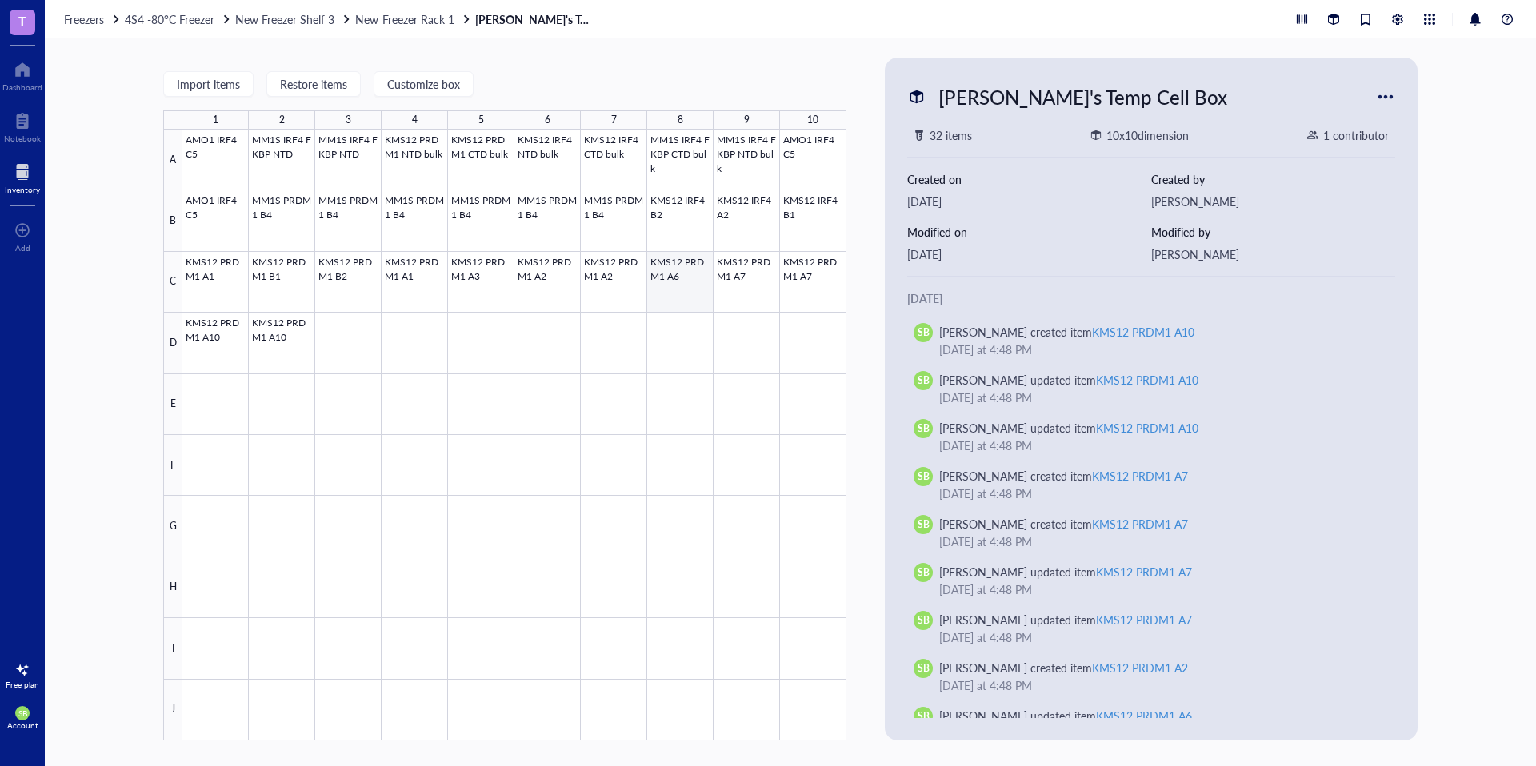 The image size is (1536, 766). I want to click on div: E, so click(173, 405).